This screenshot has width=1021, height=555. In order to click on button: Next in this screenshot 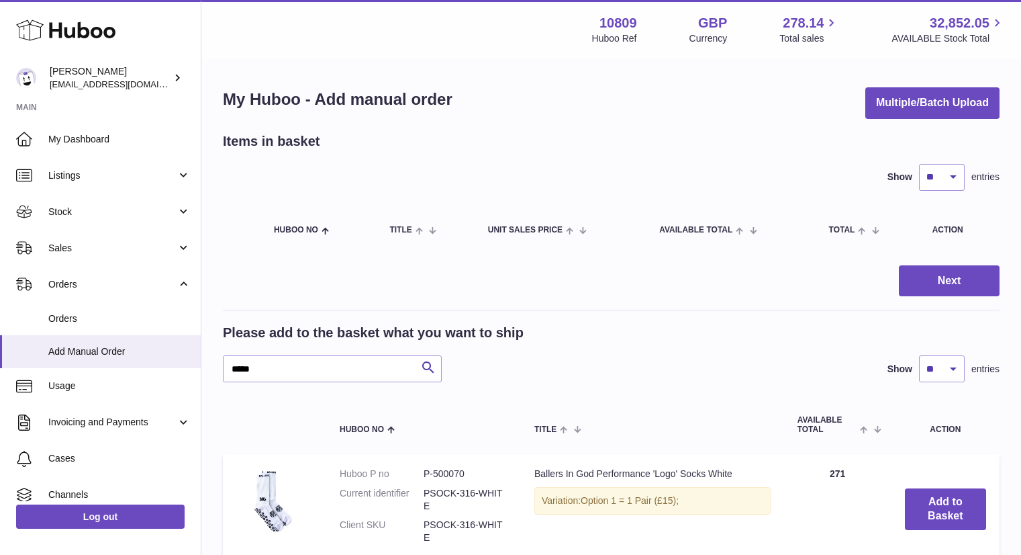, I will do `click(949, 281)`.